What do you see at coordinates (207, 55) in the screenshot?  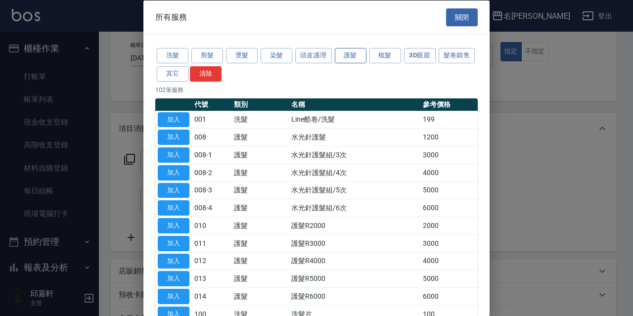 I see `button: 剪髮` at bounding box center [207, 55].